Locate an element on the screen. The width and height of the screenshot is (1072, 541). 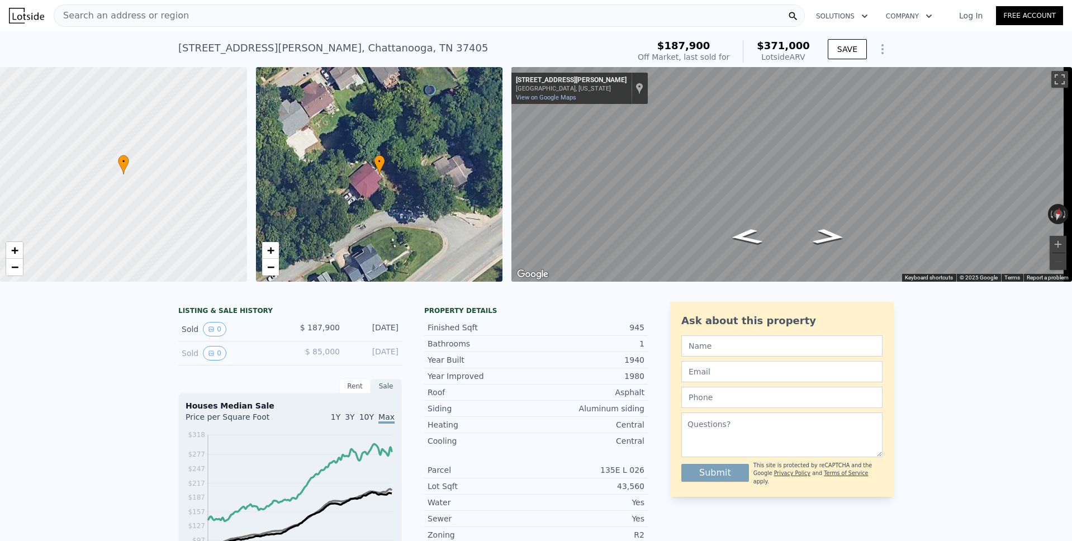
button: SAVE is located at coordinates (847, 49).